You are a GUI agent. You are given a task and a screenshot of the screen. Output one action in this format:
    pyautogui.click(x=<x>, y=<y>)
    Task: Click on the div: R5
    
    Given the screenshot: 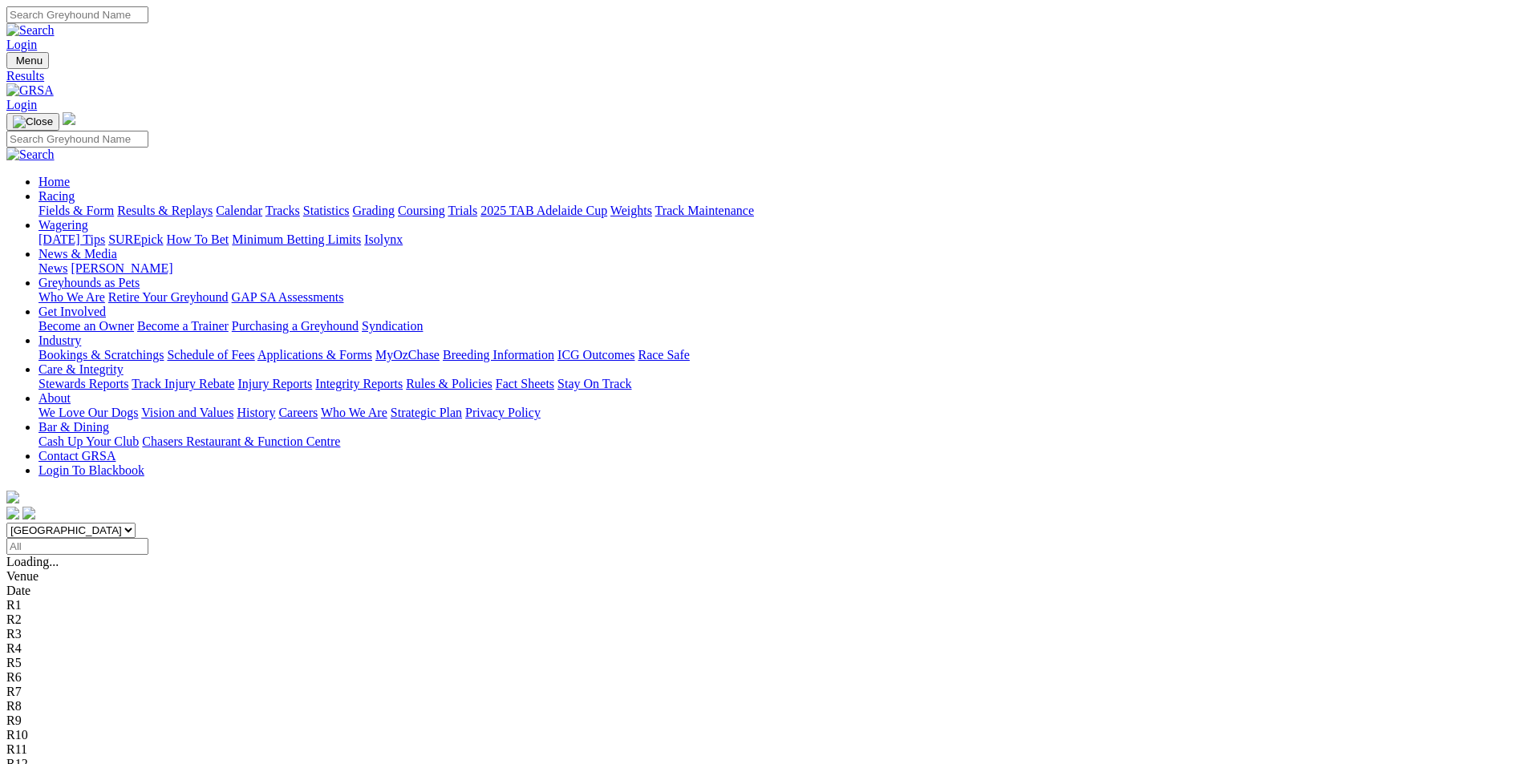 What is the action you would take?
    pyautogui.click(x=764, y=663)
    